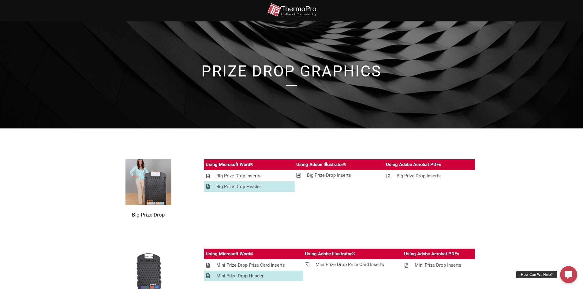 Image resolution: width=583 pixels, height=289 pixels. What do you see at coordinates (240, 276) in the screenshot?
I see `div: Mini Prize Drop Header` at bounding box center [240, 276].